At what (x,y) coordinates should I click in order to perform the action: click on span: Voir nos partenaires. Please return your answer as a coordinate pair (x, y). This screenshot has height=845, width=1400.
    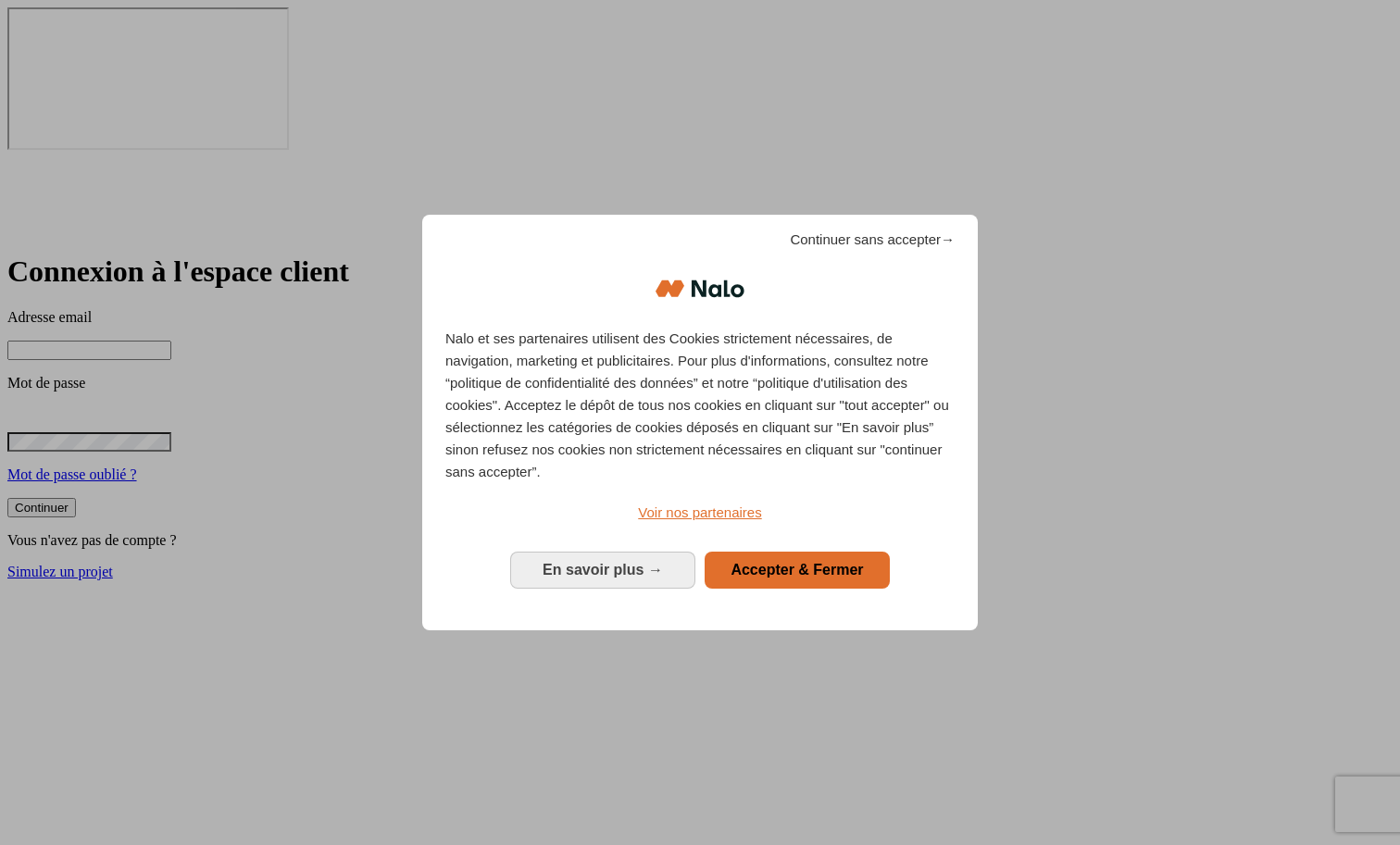
    Looking at the image, I should click on (699, 512).